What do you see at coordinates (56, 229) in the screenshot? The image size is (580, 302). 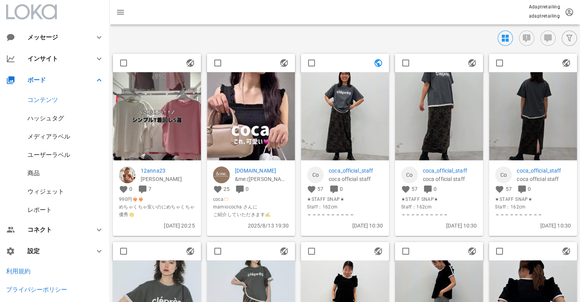 I see `div: コネクト` at bounding box center [56, 229].